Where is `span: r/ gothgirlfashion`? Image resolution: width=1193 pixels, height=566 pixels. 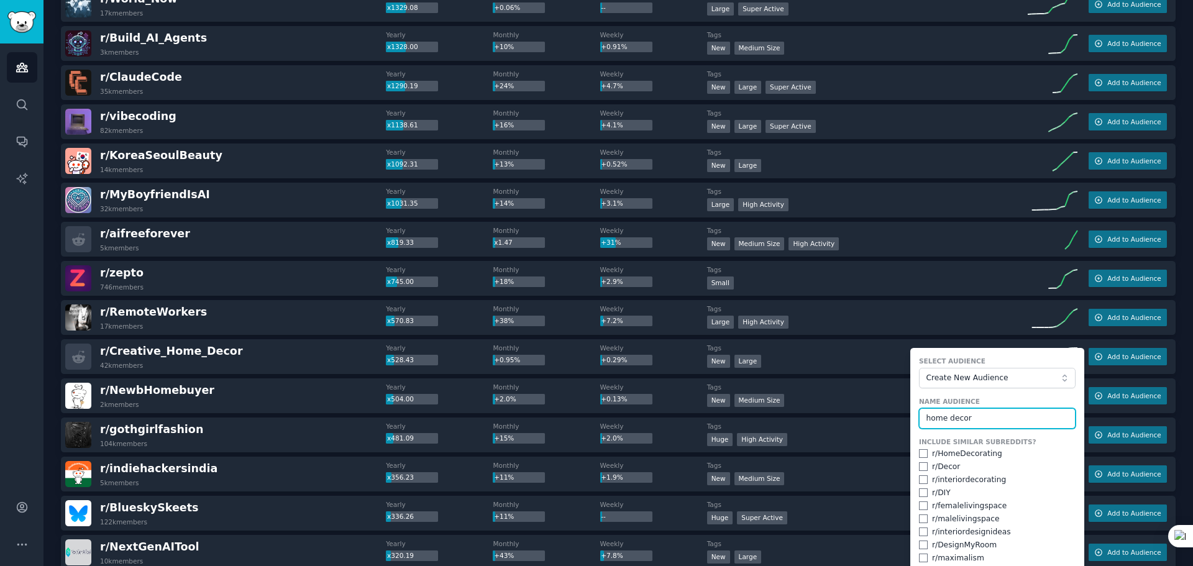 span: r/ gothgirlfashion is located at coordinates (152, 429).